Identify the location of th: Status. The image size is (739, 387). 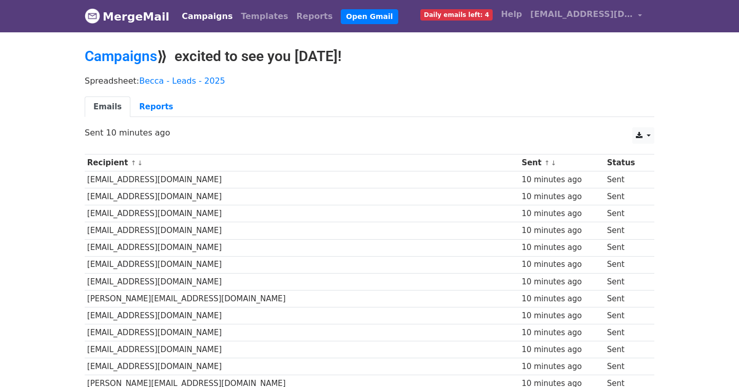
(626, 163).